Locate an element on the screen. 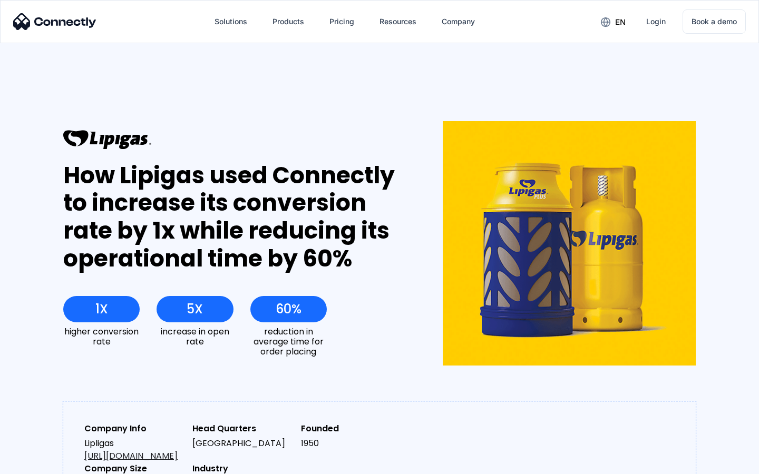 The height and width of the screenshot is (474, 759). div: 60% is located at coordinates (288, 309).